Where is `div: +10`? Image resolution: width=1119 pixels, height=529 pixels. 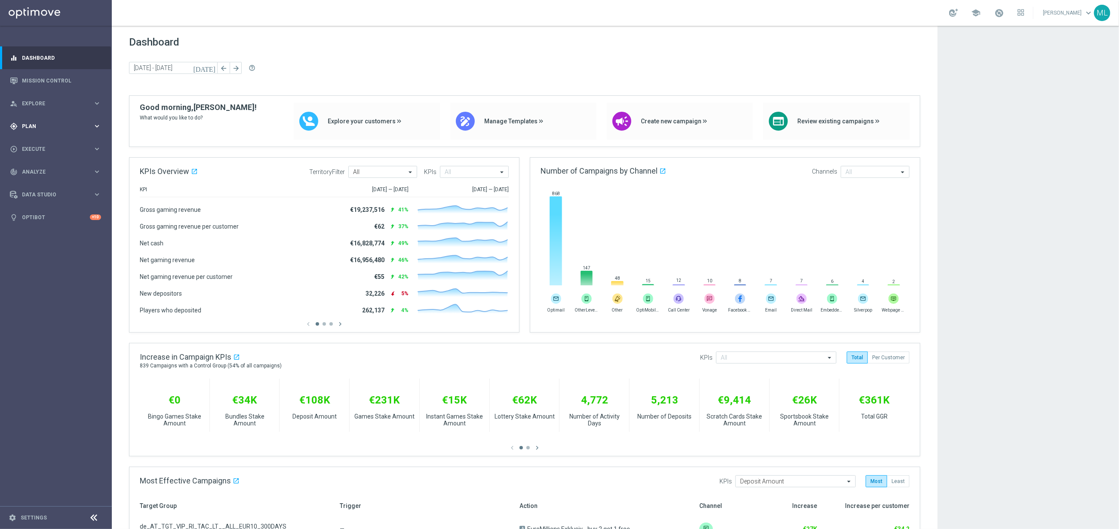 div: +10 is located at coordinates (95, 217).